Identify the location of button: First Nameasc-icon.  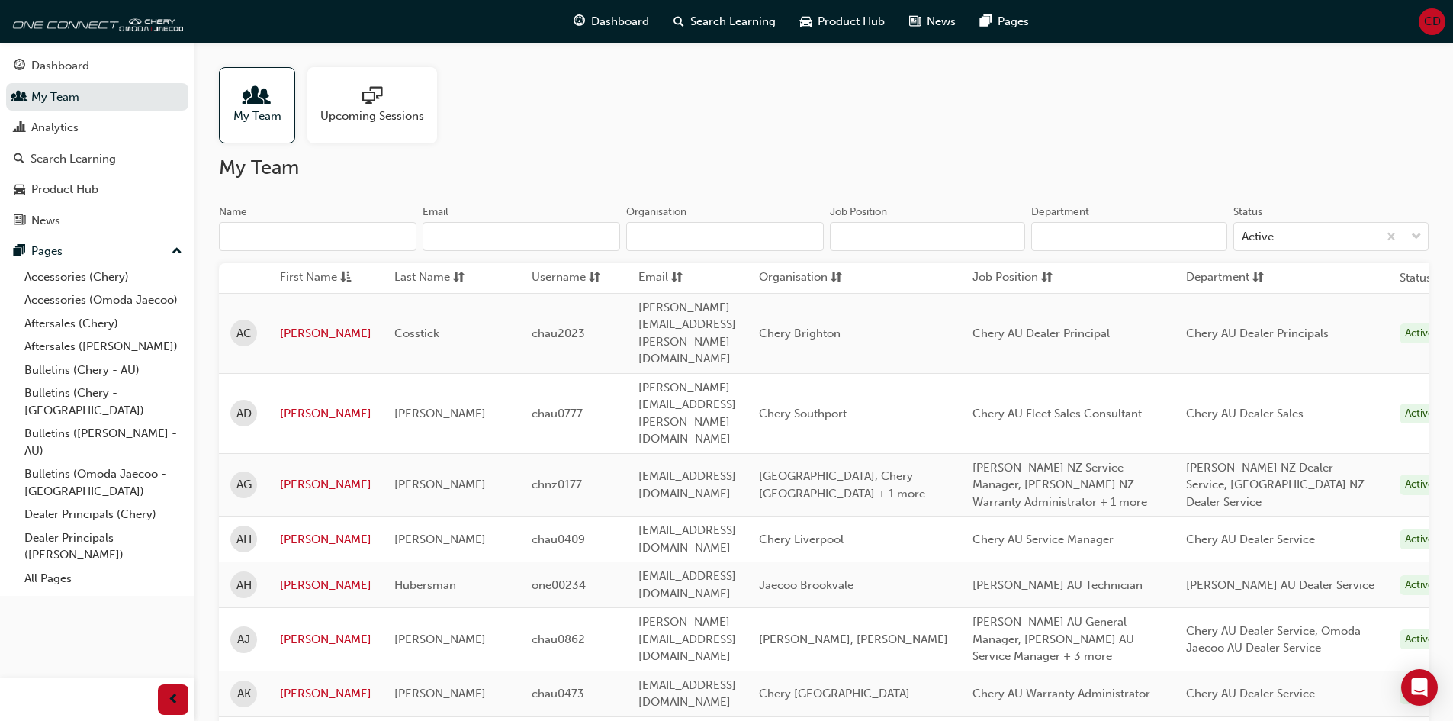
(322, 278).